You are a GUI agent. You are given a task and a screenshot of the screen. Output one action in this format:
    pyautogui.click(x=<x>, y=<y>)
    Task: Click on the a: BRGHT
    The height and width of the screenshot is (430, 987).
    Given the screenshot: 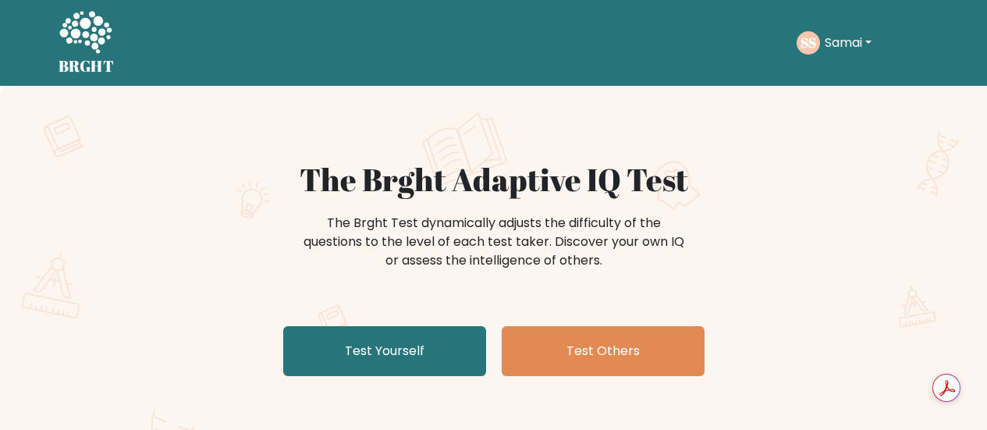 What is the action you would take?
    pyautogui.click(x=87, y=43)
    